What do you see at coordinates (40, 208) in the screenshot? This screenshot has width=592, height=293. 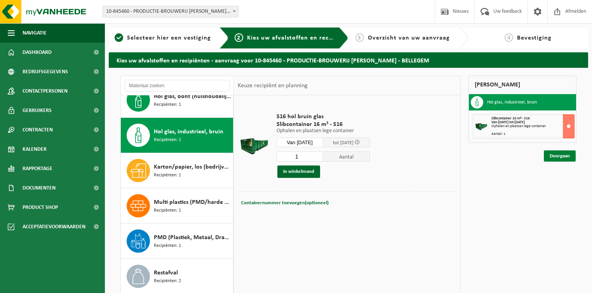 I see `span: Product Shop` at bounding box center [40, 208].